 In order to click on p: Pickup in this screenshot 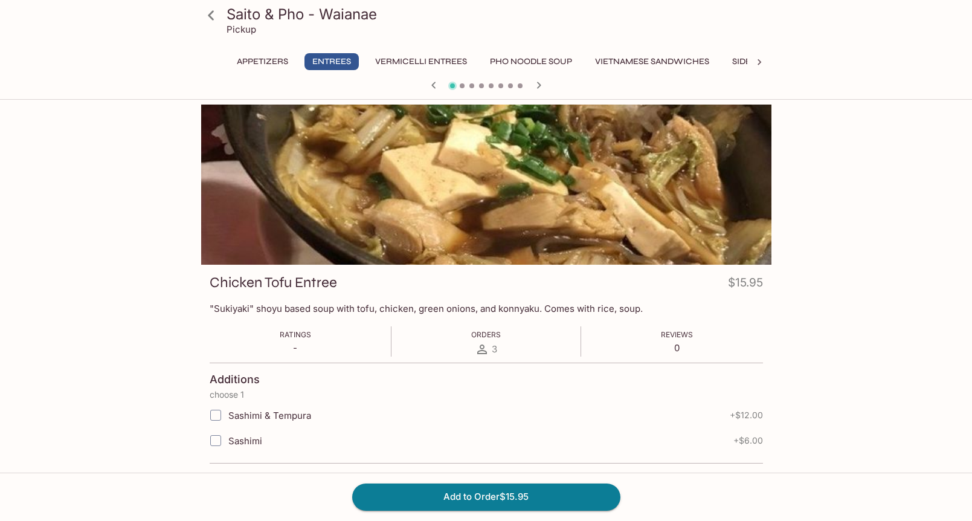, I will do `click(241, 29)`.